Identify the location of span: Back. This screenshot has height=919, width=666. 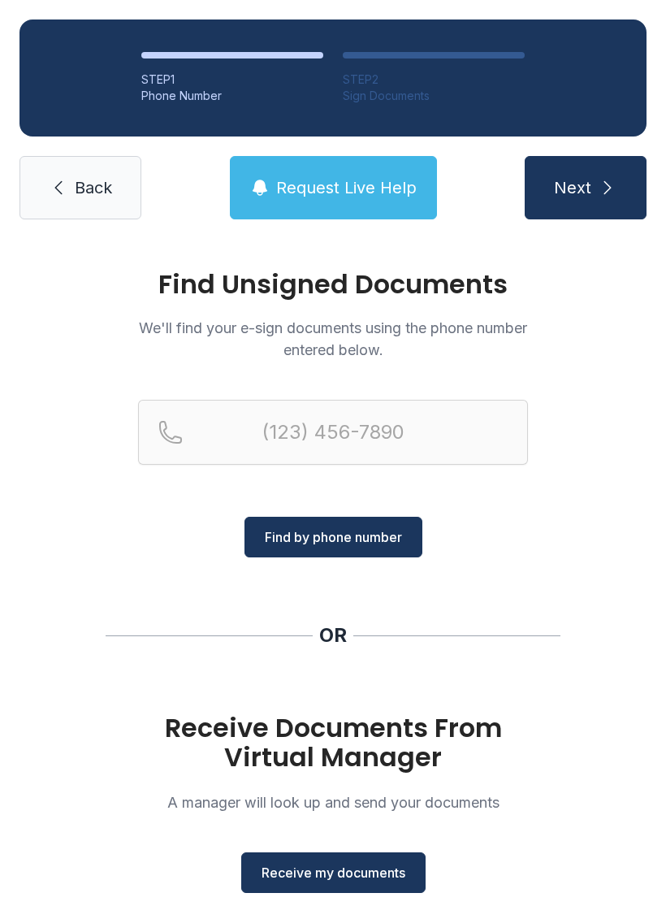
(93, 188).